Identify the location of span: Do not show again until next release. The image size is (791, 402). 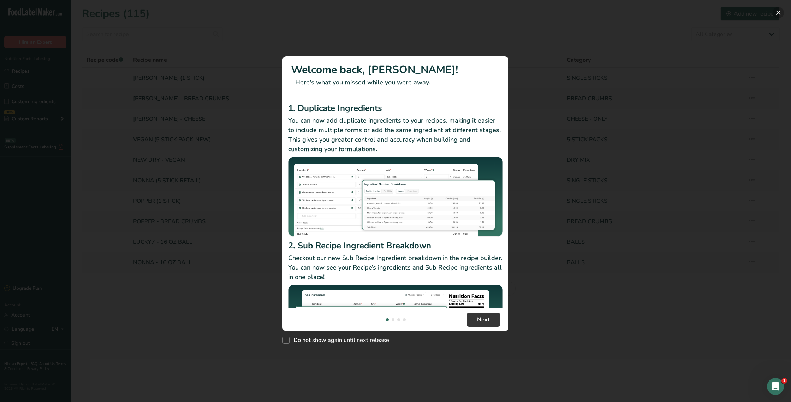
(339, 340).